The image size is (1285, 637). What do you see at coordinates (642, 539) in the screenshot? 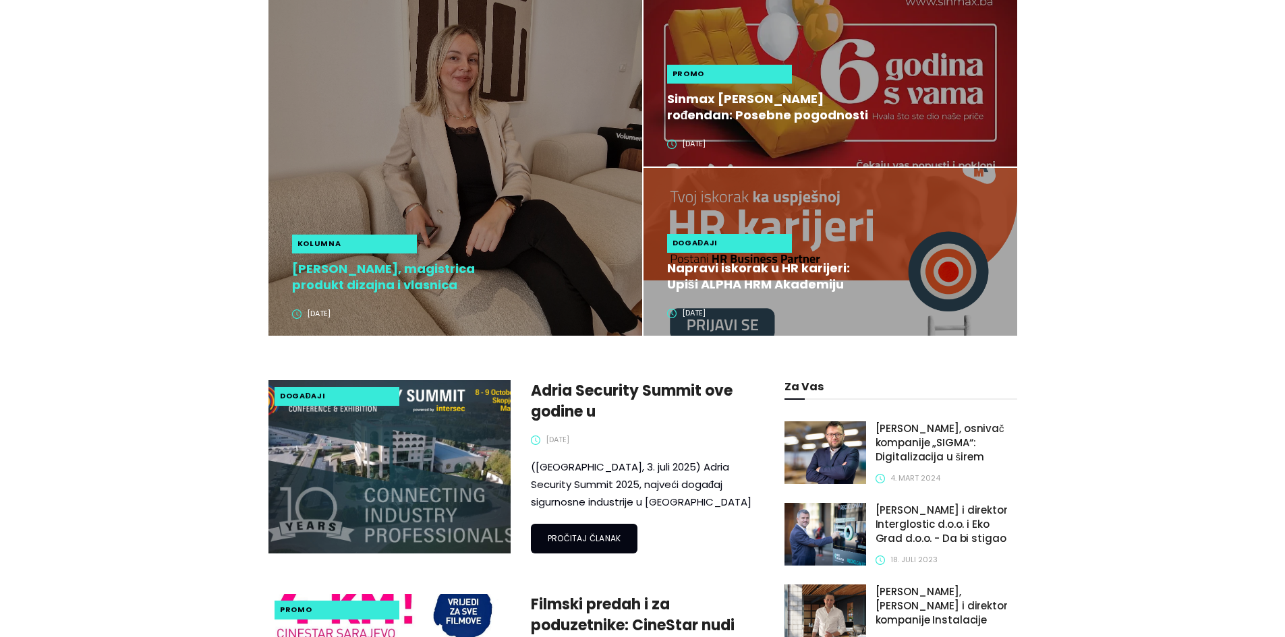
I see `a: pročitaj članak` at bounding box center [642, 539].